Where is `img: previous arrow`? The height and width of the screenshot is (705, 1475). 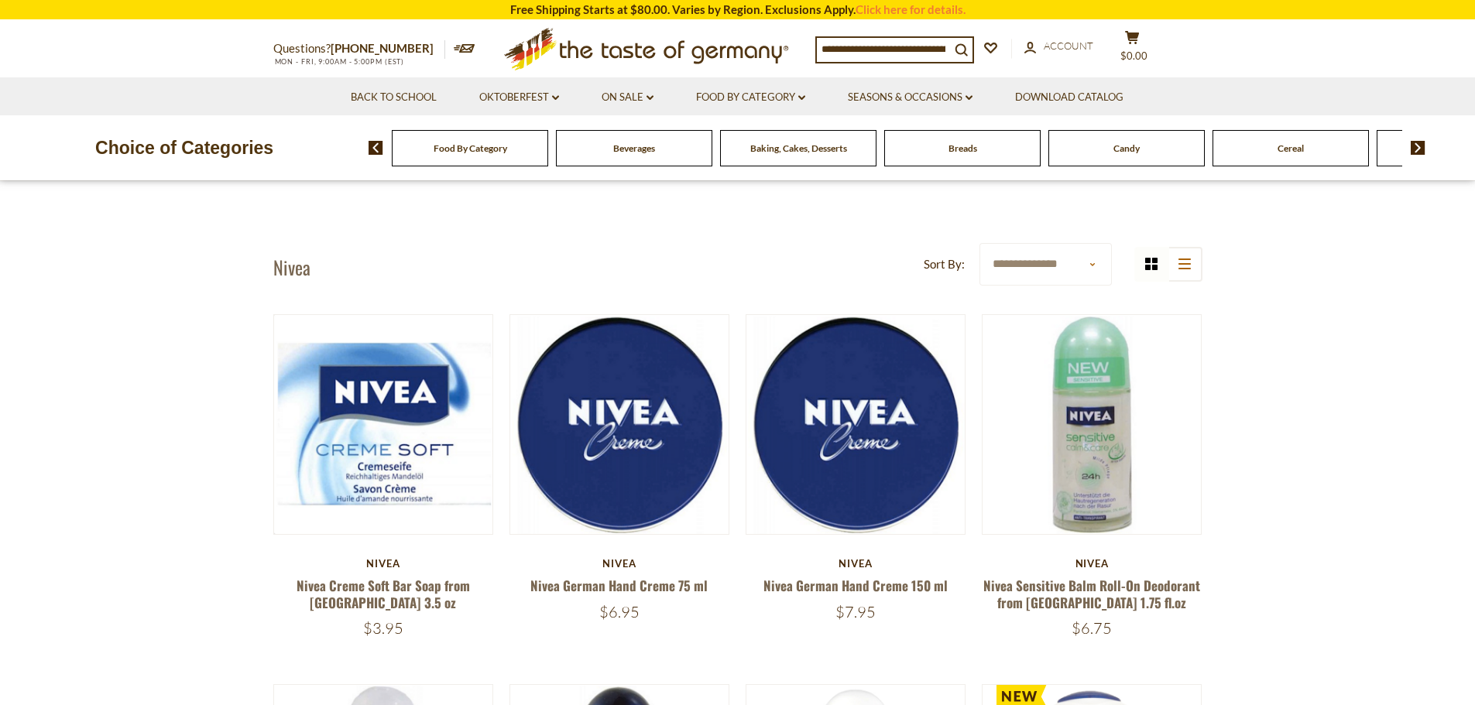
img: previous arrow is located at coordinates (376, 148).